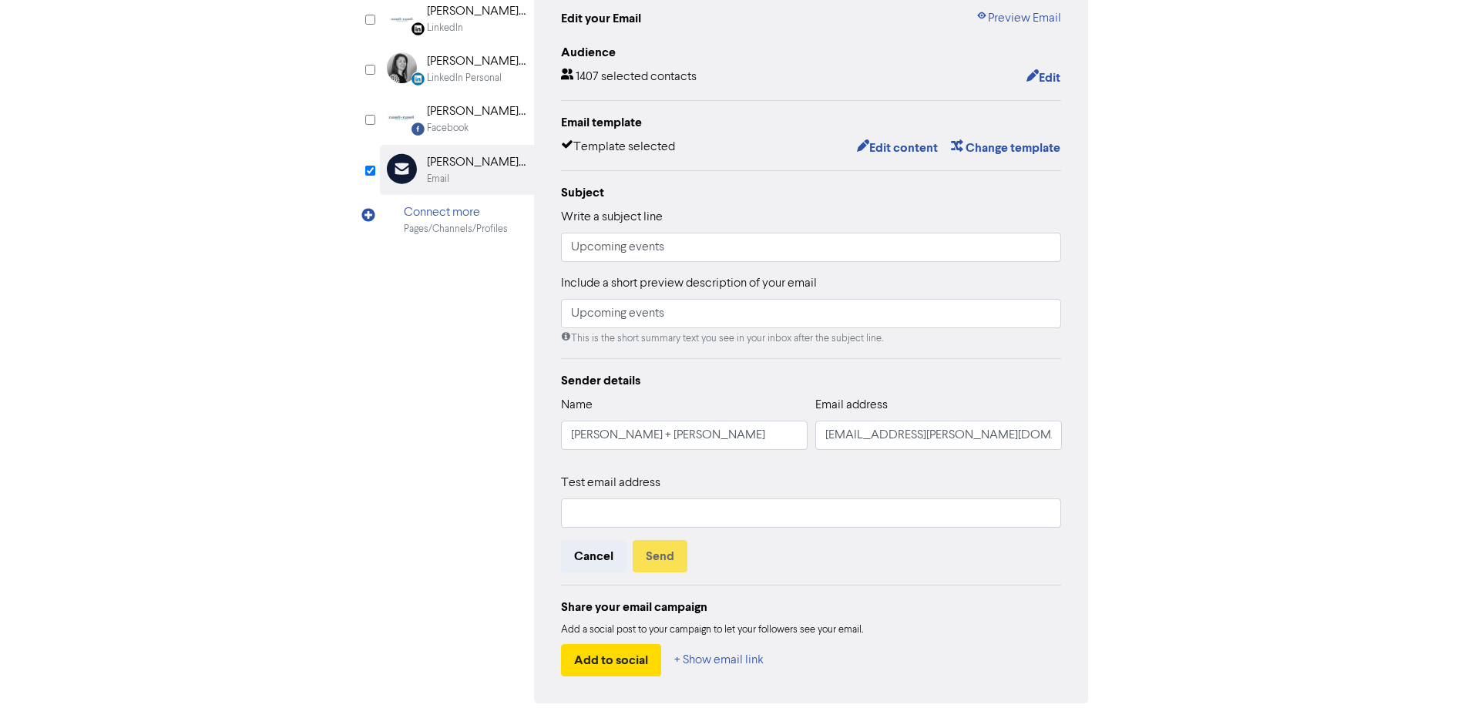 The height and width of the screenshot is (708, 1468). Describe the element at coordinates (448, 128) in the screenshot. I see `div: Facebook` at that location.